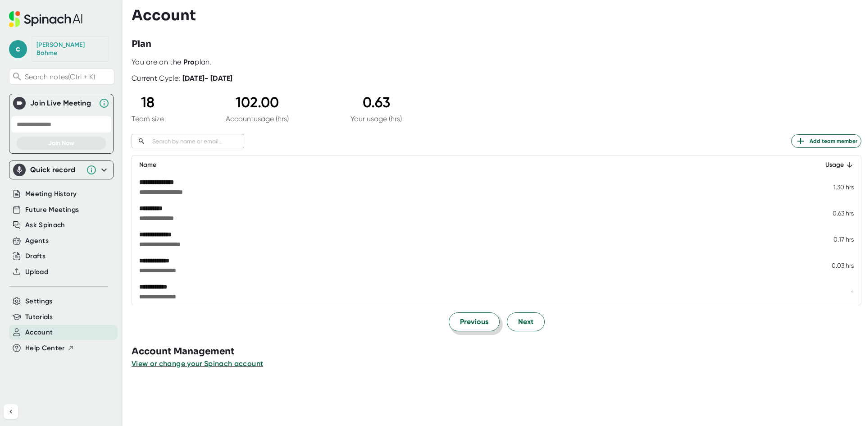 The height and width of the screenshot is (426, 865). I want to click on span: disappointed reaction, so click(132, 370).